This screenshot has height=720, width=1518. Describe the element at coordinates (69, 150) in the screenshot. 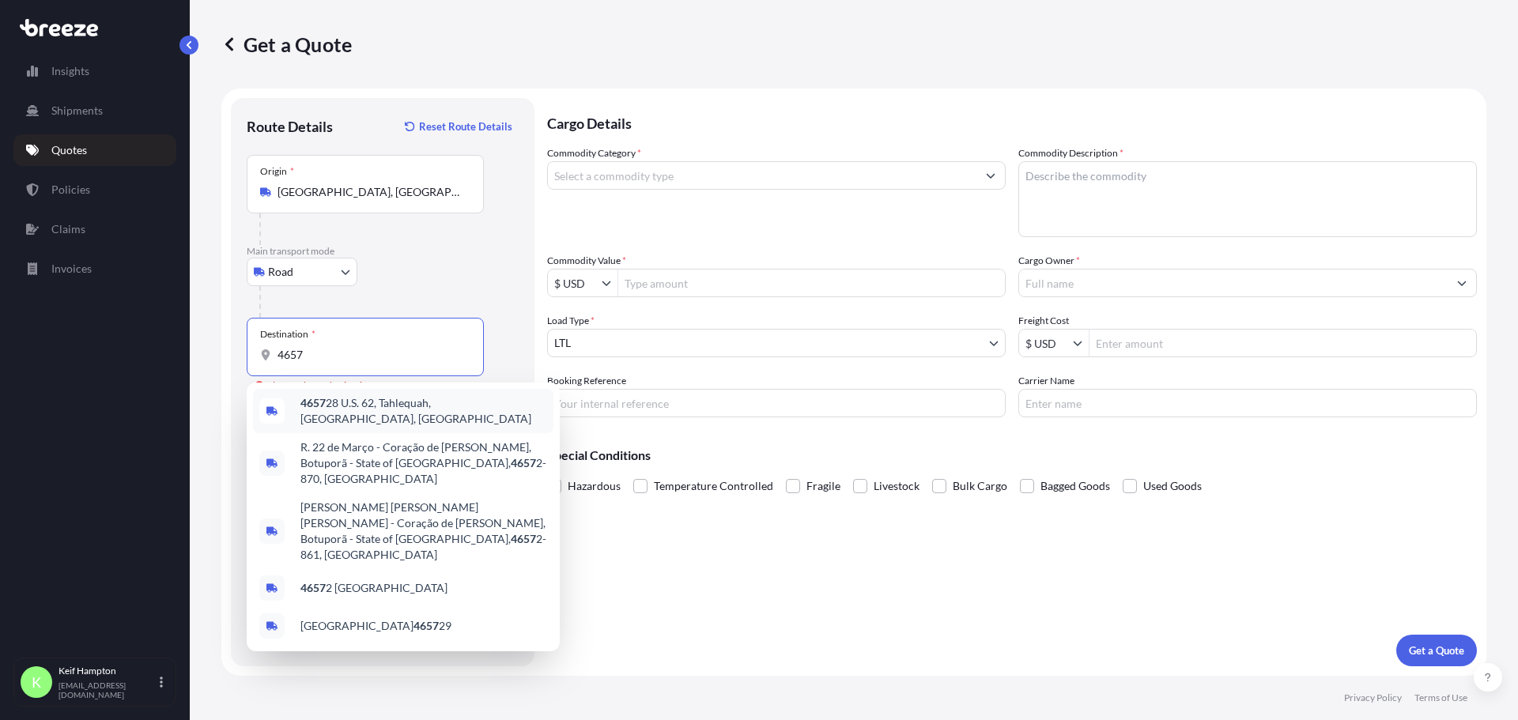

I see `p: Quotes` at that location.